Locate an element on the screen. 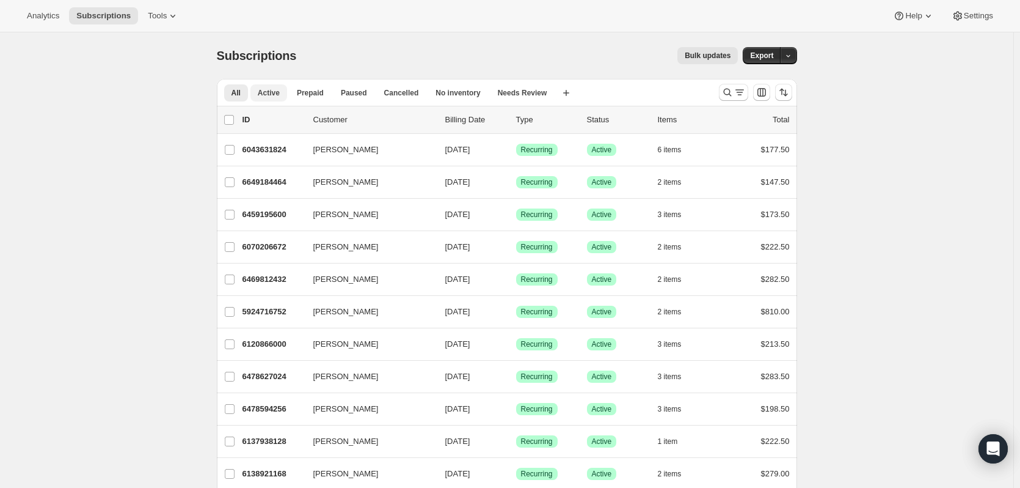 The height and width of the screenshot is (488, 1020). p: 6469812432 is located at coordinates (273, 279).